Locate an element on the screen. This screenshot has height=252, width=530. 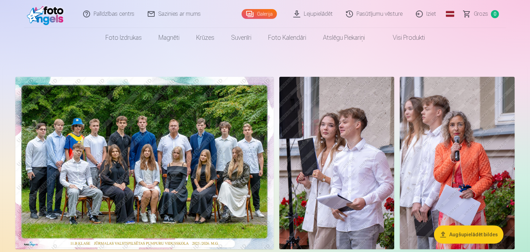
span: Grozs is located at coordinates (481, 14).